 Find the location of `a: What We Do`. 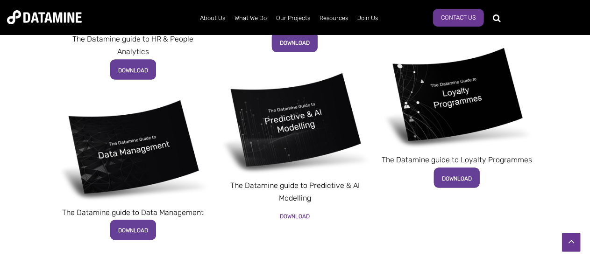

a: What We Do is located at coordinates (250, 18).